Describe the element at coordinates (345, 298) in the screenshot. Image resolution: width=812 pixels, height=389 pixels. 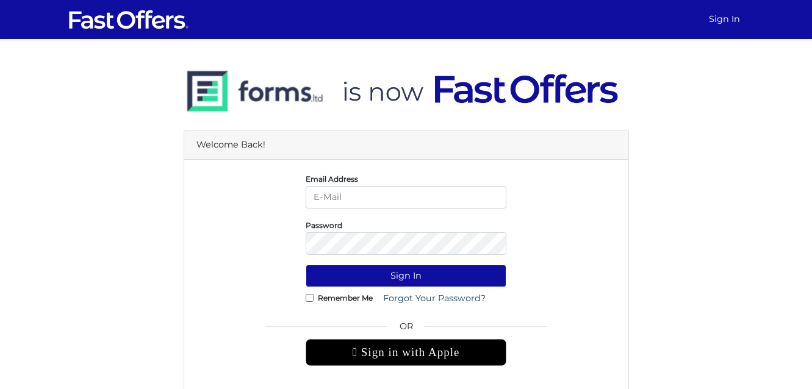
I see `label: Remember Me` at that location.